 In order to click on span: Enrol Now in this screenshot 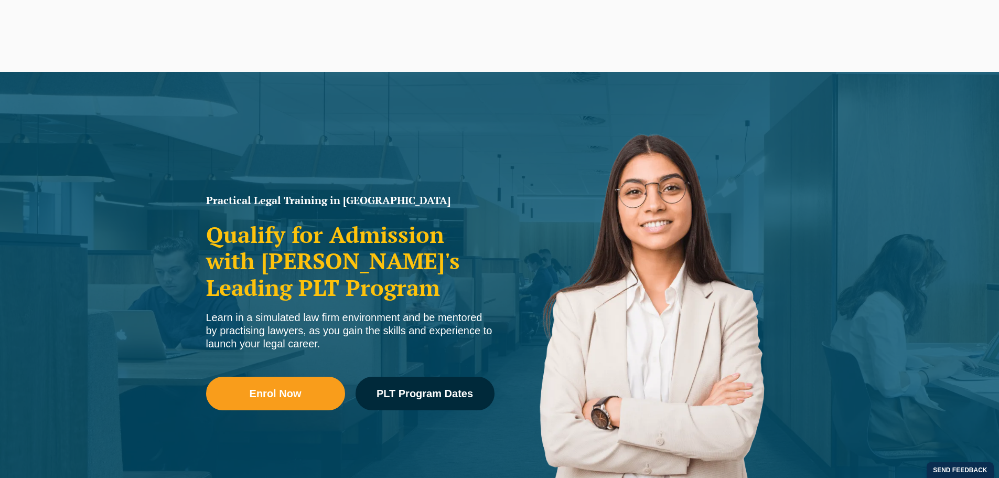, I will do `click(275, 393)`.